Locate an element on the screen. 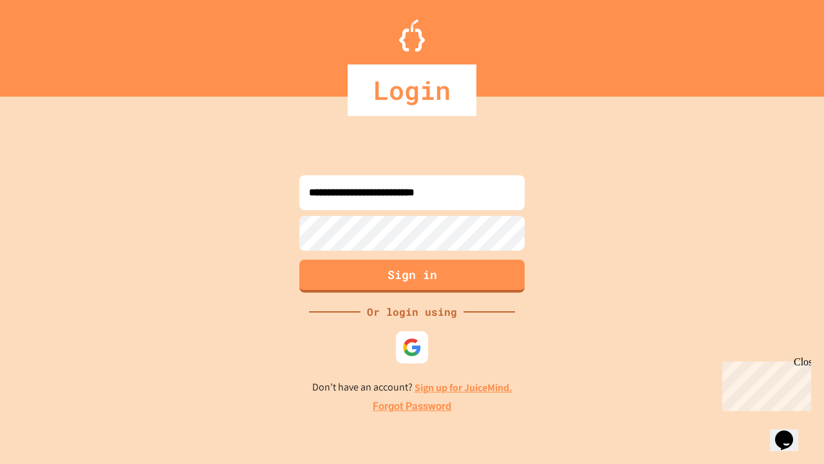 The height and width of the screenshot is (464, 824). p: Don't have an account? is located at coordinates (412, 387).